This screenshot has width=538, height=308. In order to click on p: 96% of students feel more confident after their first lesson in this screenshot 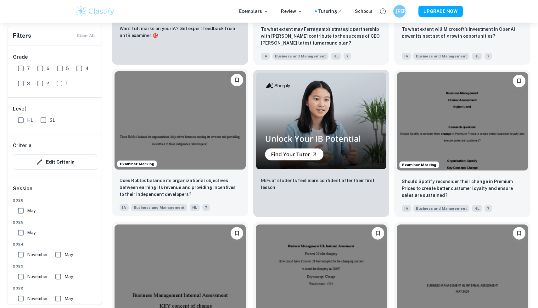, I will do `click(321, 184)`.